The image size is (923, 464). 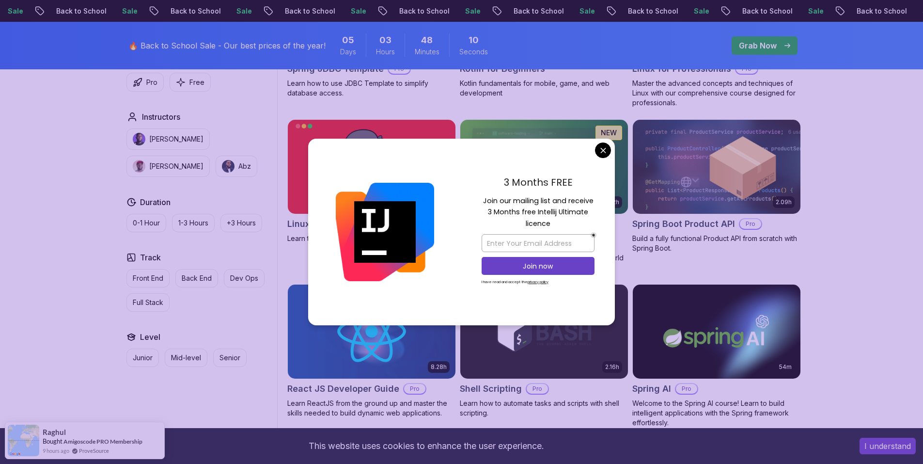 I want to click on span: Hours, so click(x=385, y=52).